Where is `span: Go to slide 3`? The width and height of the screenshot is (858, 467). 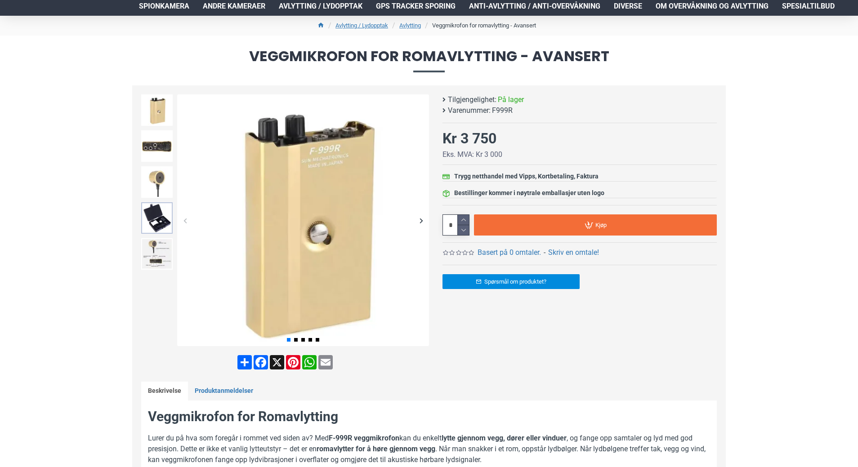
span: Go to slide 3 is located at coordinates (303, 340).